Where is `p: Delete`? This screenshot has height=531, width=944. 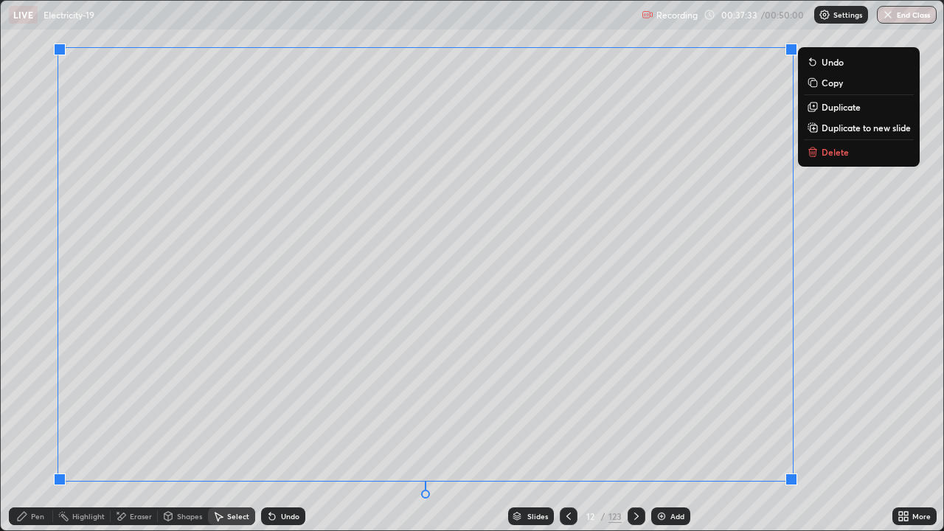 p: Delete is located at coordinates (835, 152).